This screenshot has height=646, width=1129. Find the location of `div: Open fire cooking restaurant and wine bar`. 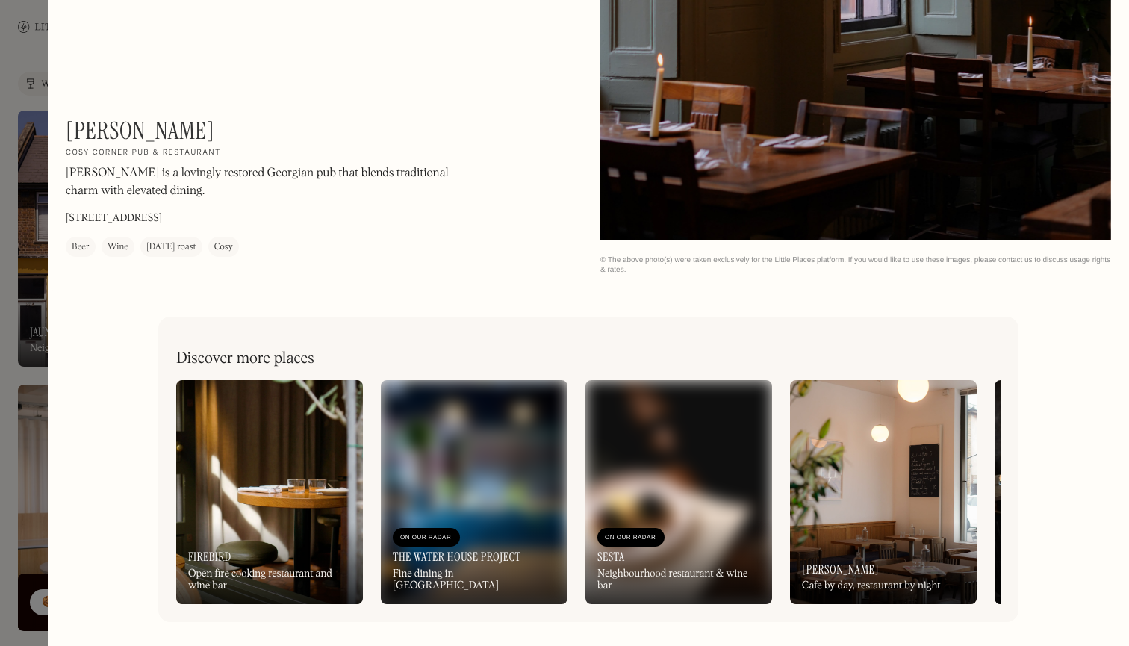

div: Open fire cooking restaurant and wine bar is located at coordinates (270, 580).